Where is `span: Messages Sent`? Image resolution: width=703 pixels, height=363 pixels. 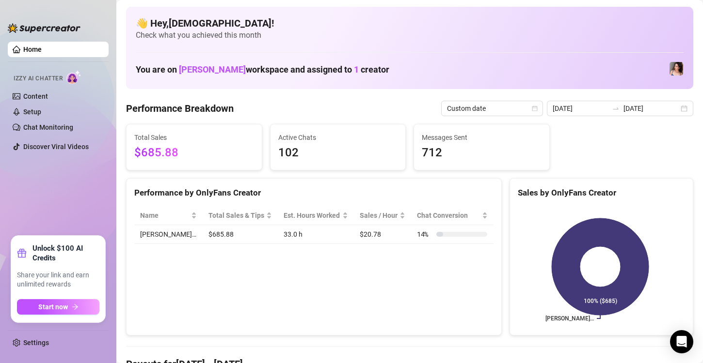
span: Messages Sent is located at coordinates (481, 138).